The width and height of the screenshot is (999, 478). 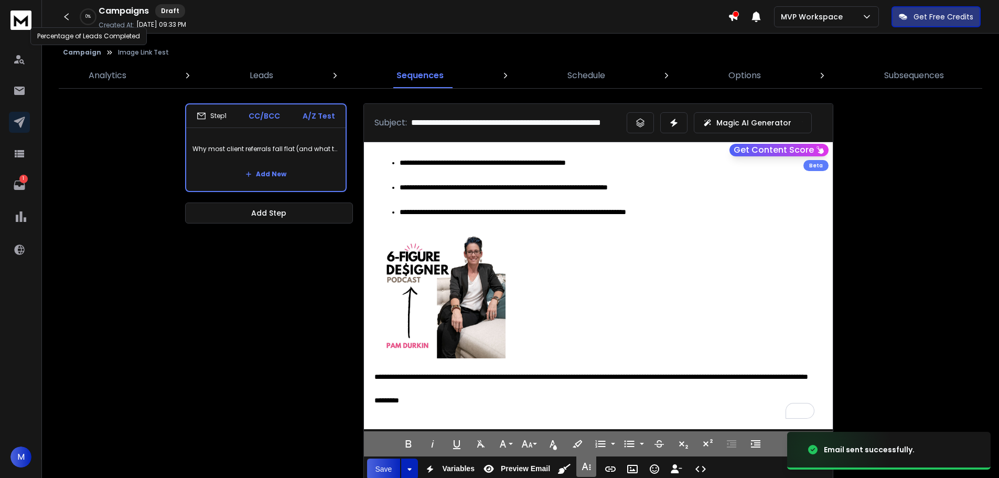 What do you see at coordinates (21, 457) in the screenshot?
I see `span: M` at bounding box center [21, 457].